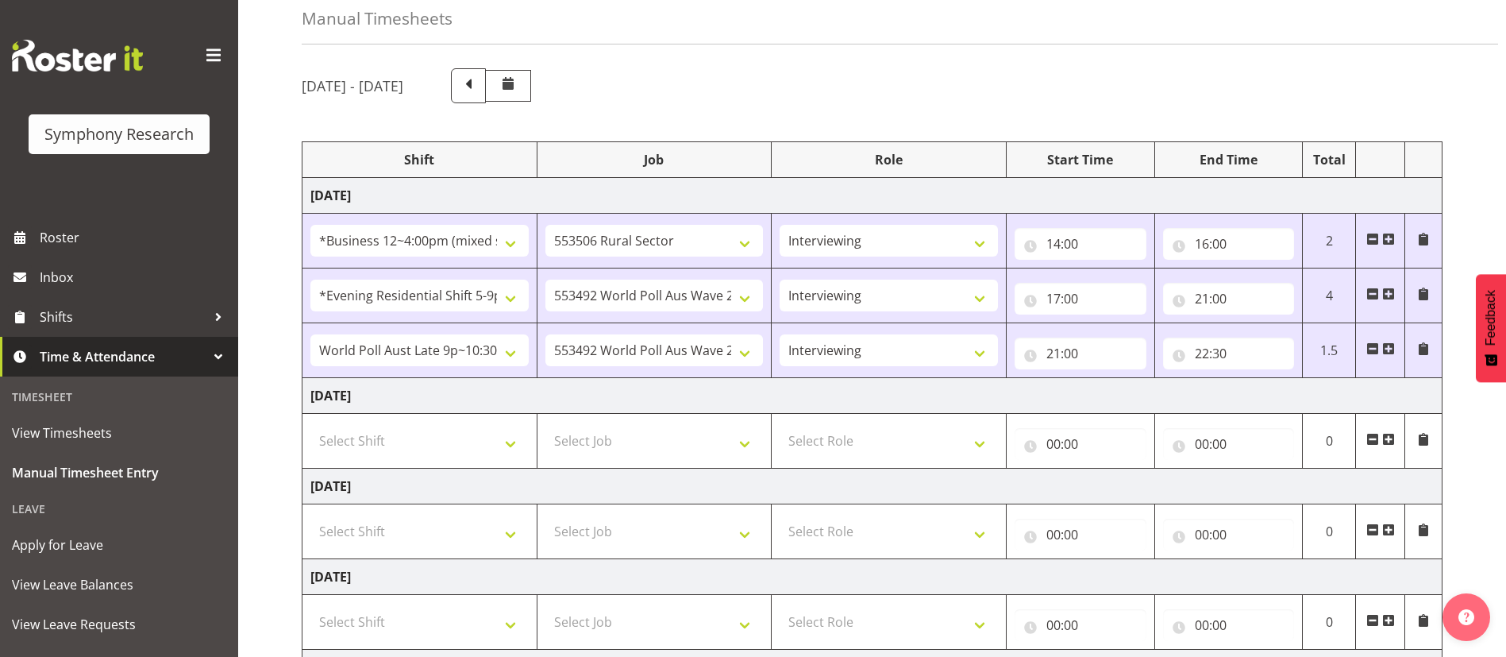 Image resolution: width=1506 pixels, height=657 pixels. What do you see at coordinates (119, 433) in the screenshot?
I see `span: View Timesheets` at bounding box center [119, 433].